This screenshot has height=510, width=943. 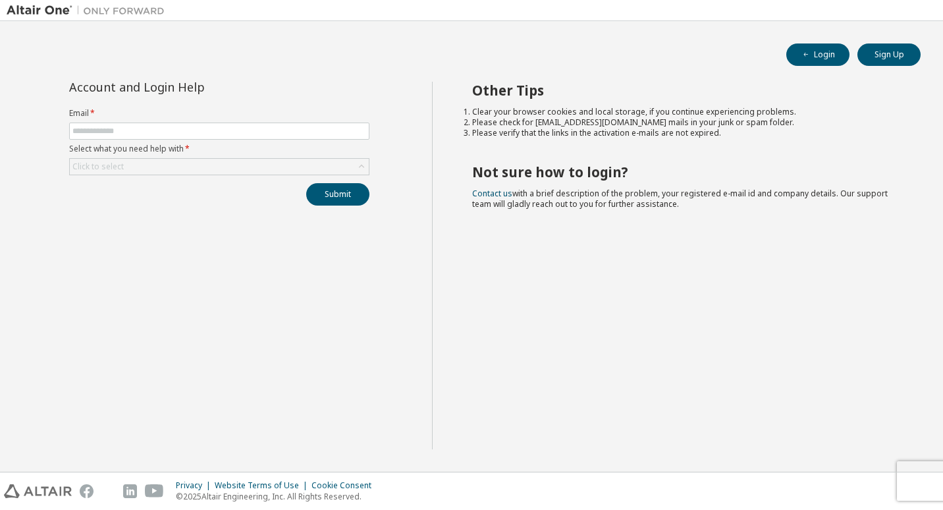 What do you see at coordinates (338, 194) in the screenshot?
I see `button: Submit` at bounding box center [338, 194].